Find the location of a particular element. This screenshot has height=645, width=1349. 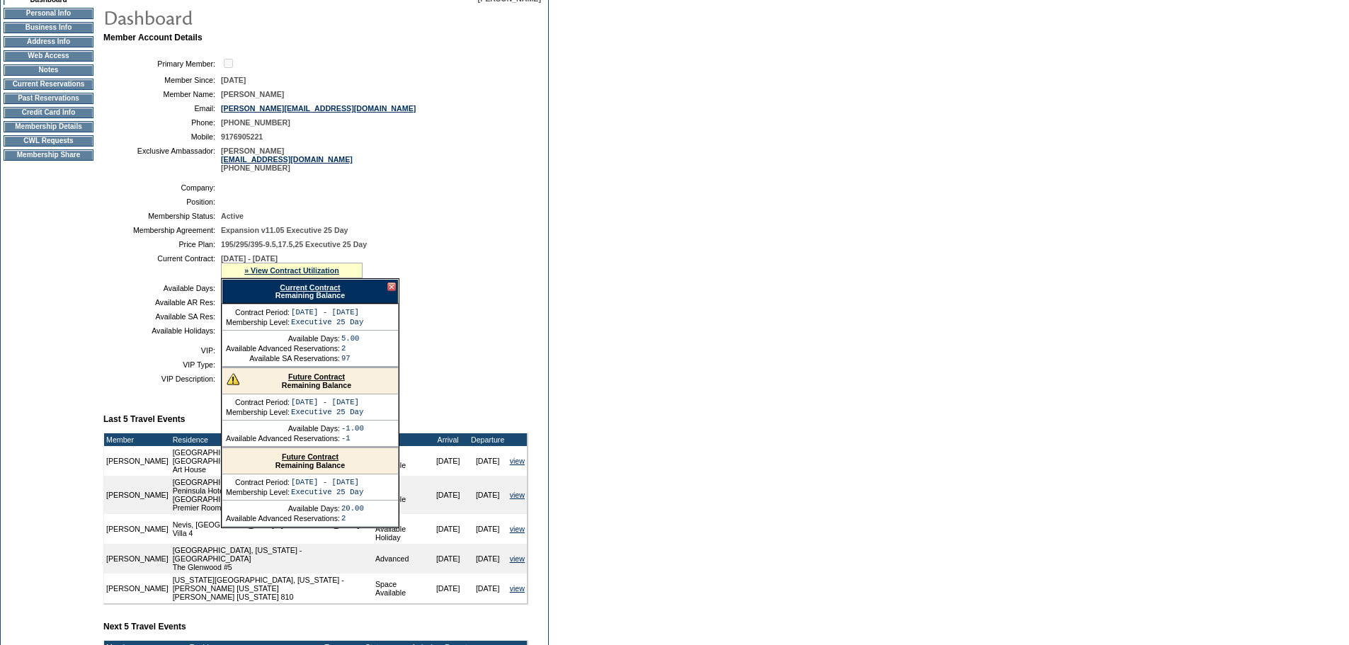

span: Expansion v11.05 Executive 25 Day is located at coordinates (284, 230).